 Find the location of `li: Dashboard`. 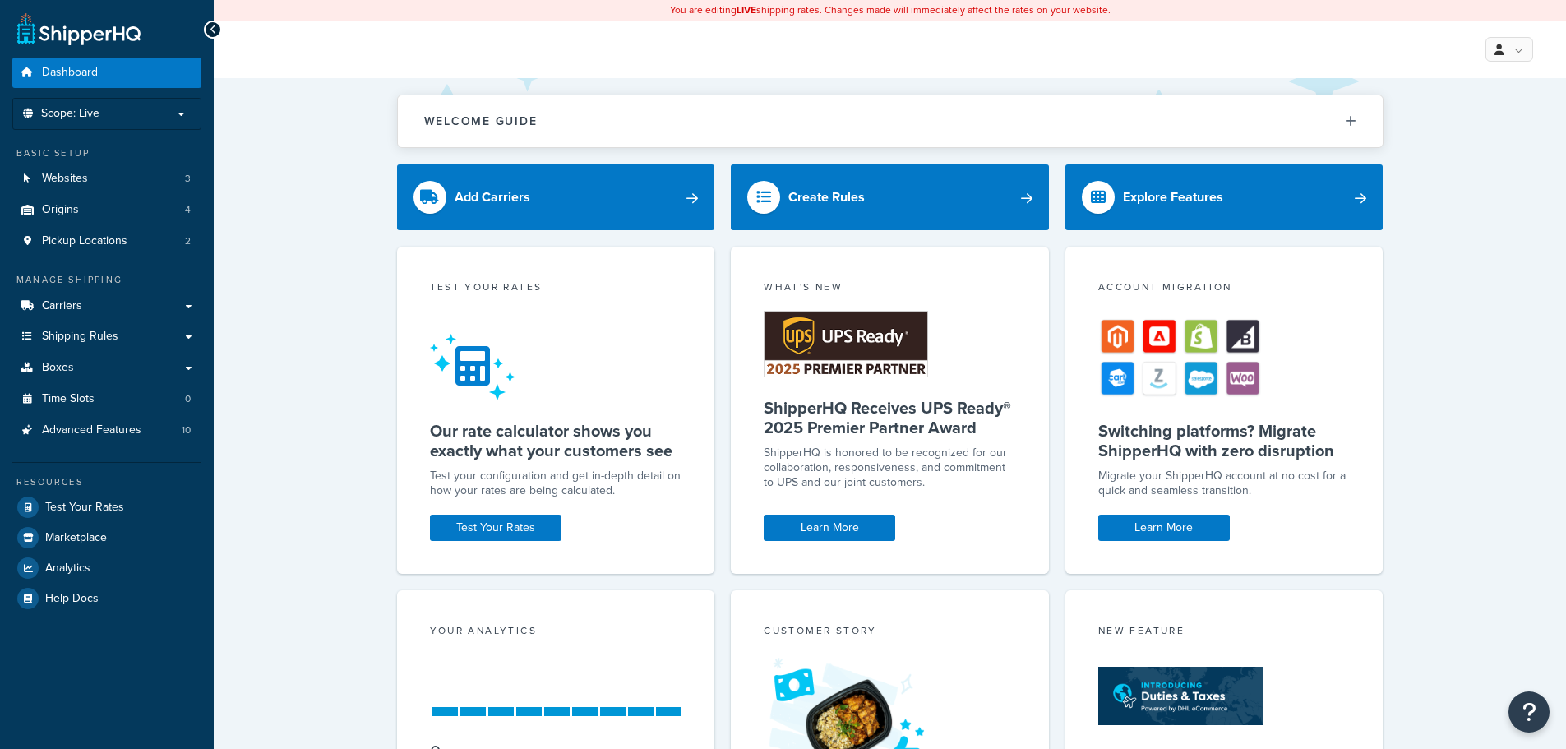

li: Dashboard is located at coordinates (107, 72).